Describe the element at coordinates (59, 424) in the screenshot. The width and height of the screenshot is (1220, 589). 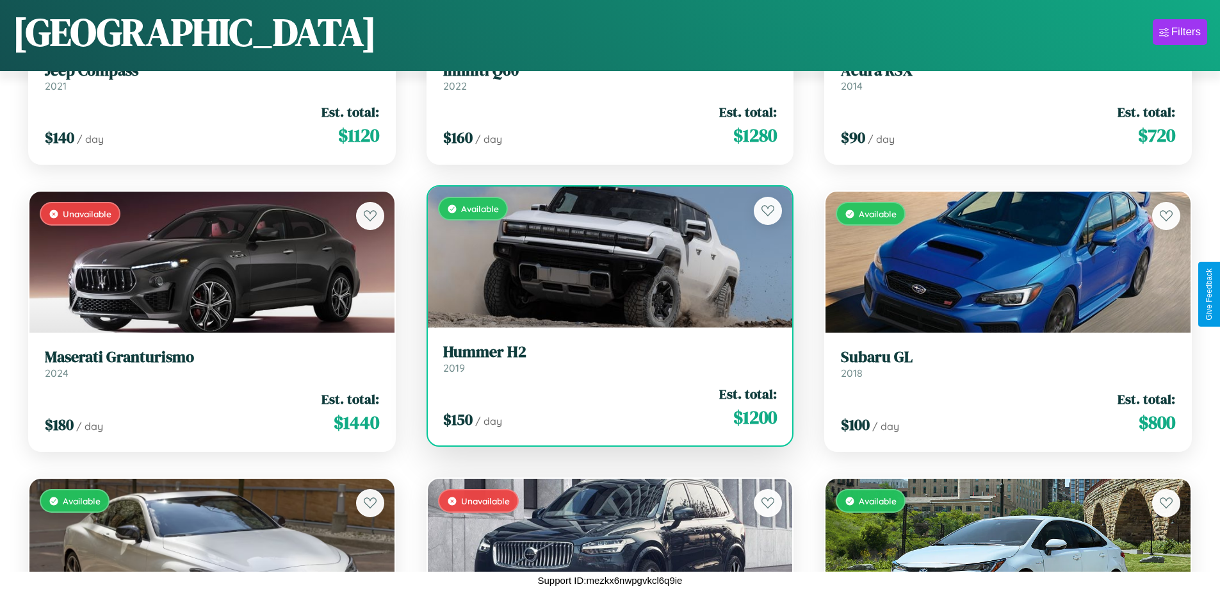
I see `span: $ 180` at that location.